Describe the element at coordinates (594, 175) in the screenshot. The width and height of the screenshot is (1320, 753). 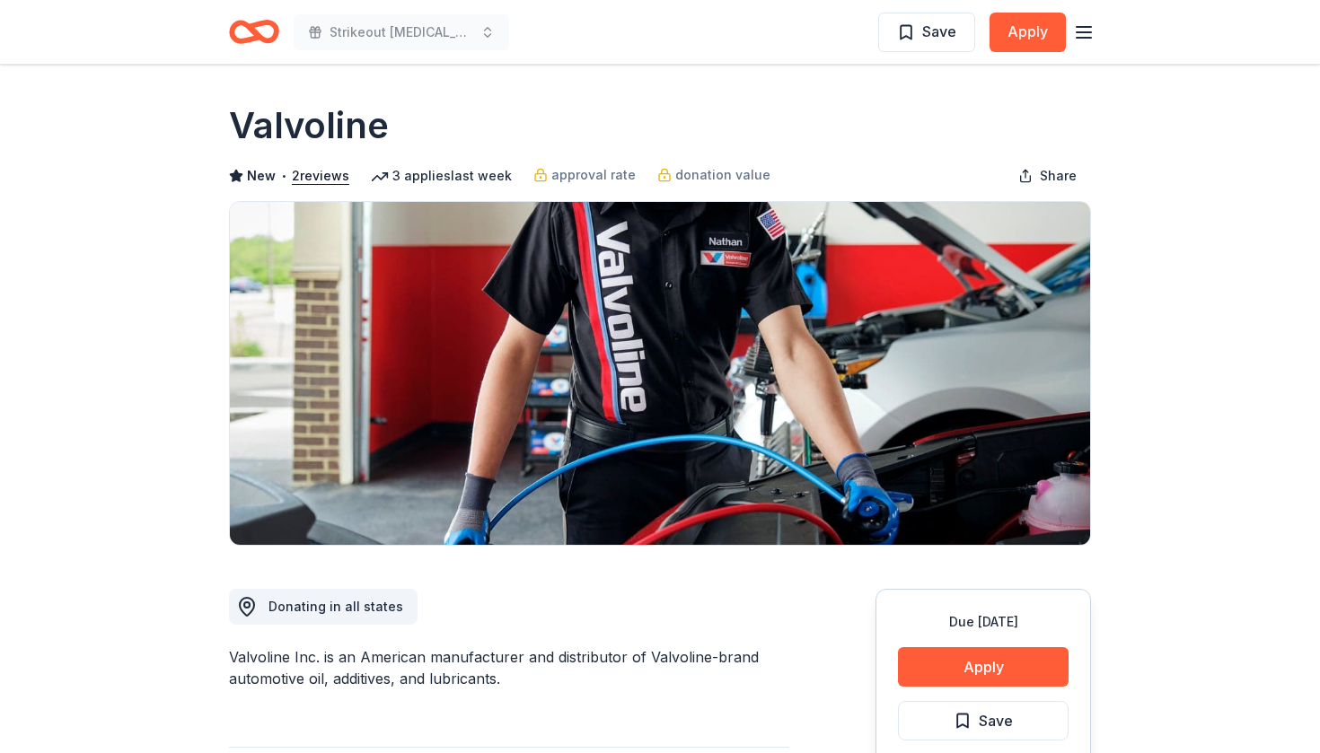
I see `span: approval rate` at that location.